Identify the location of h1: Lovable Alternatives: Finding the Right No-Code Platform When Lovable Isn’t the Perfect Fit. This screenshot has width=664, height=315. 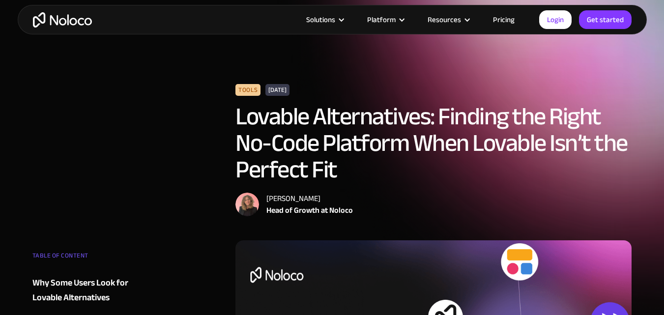
(434, 143).